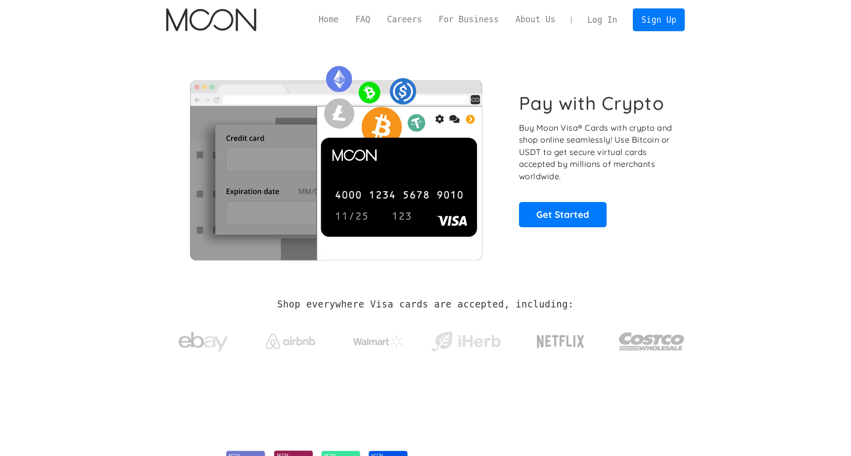  I want to click on a: ebay, so click(203, 339).